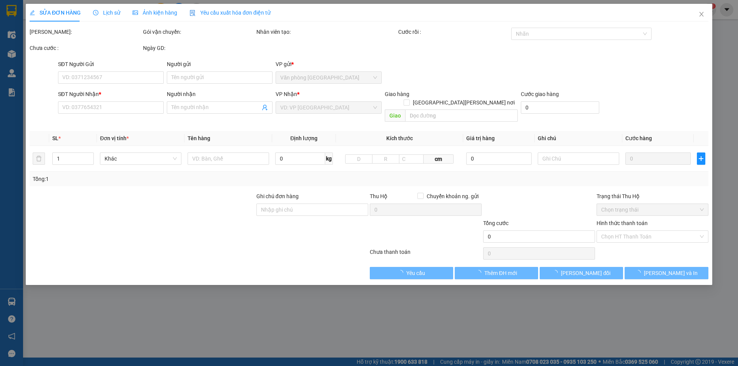 The height and width of the screenshot is (366, 738). I want to click on div: SĐT Người Nhận, so click(111, 94).